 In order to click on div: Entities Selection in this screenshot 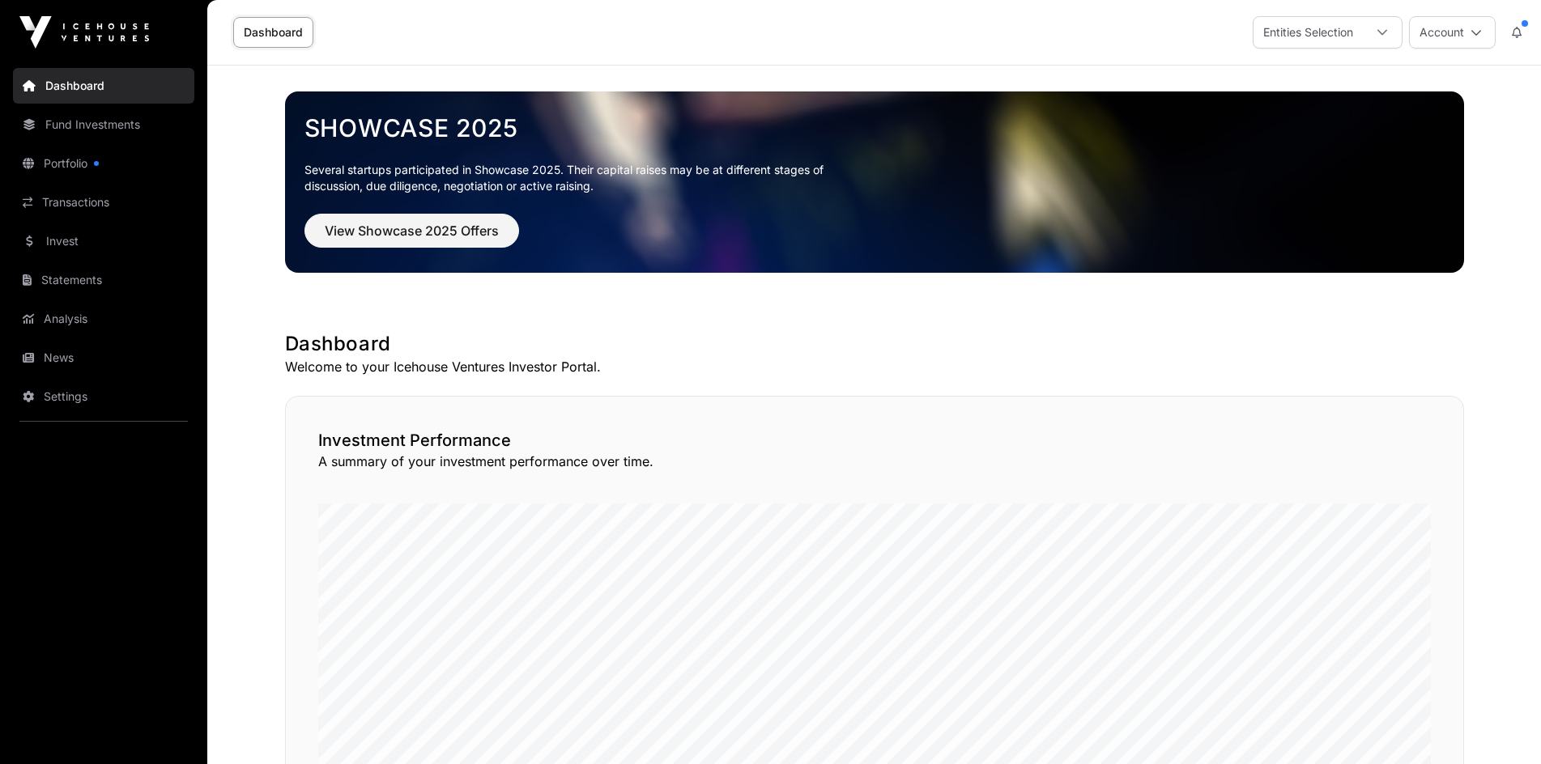, I will do `click(1307, 32)`.